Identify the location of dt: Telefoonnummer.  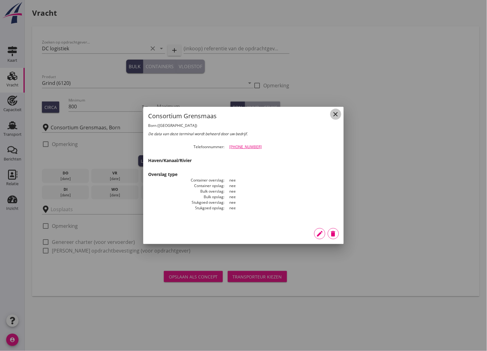
(186, 147).